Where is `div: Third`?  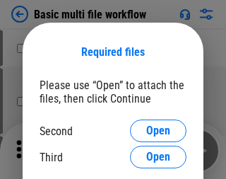
div: Third is located at coordinates (51, 157).